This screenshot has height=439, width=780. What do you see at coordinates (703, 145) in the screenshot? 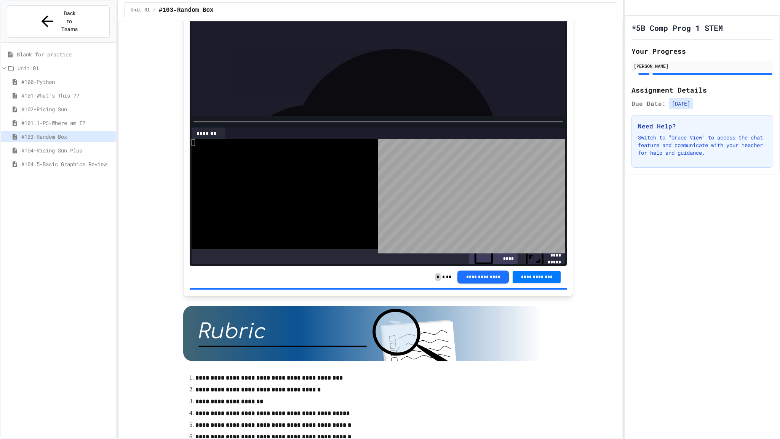
I see `p: Switch to "Grade View" to access the chat feature and communicate with your teacher for help and ...` at bounding box center [703, 145].